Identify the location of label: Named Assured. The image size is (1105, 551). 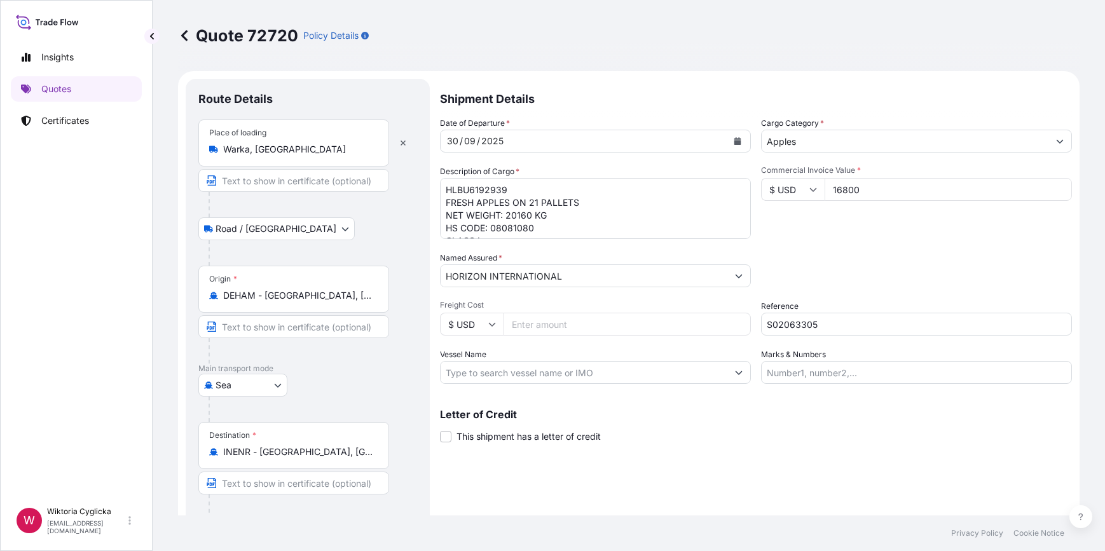
(471, 258).